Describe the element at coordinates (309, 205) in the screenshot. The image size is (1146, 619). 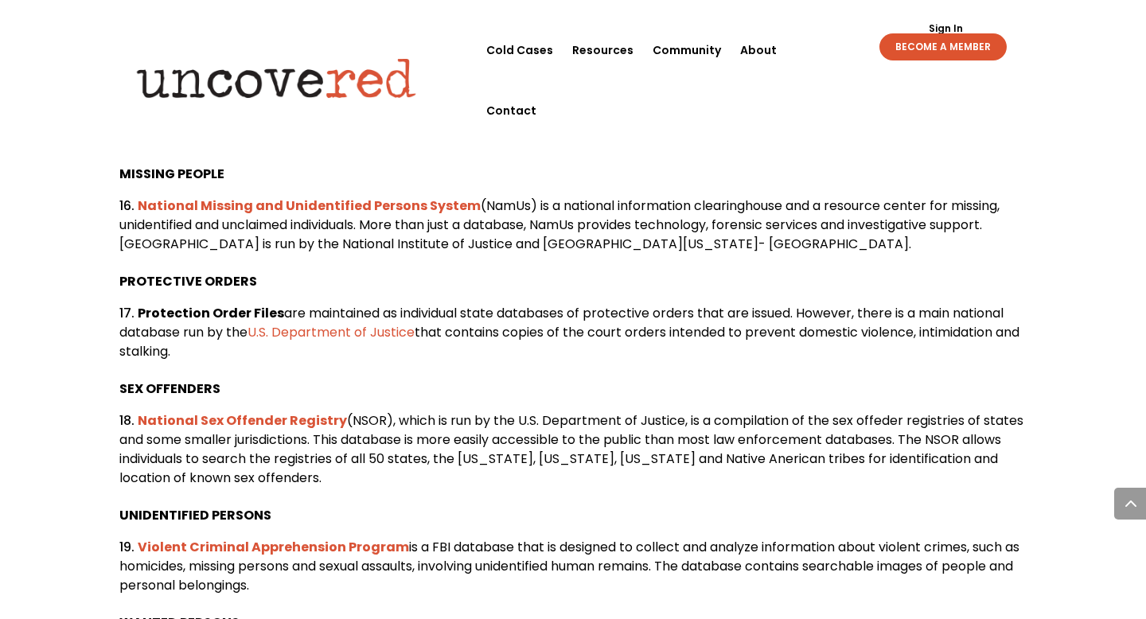
I see `b: National Missing and Unidentified Persons System` at that location.